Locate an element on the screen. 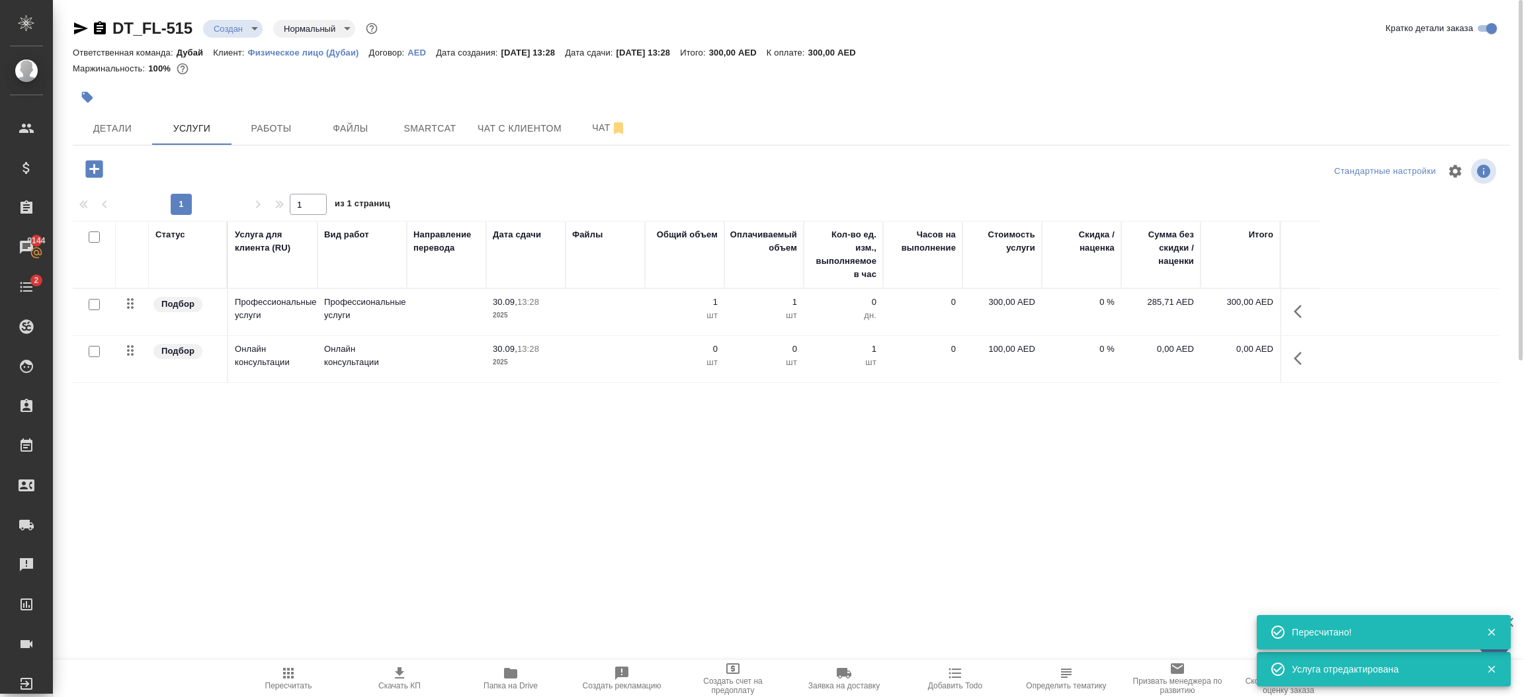 The width and height of the screenshot is (1524, 697). p: Физическое лицо (Дубаи) is located at coordinates (308, 52).